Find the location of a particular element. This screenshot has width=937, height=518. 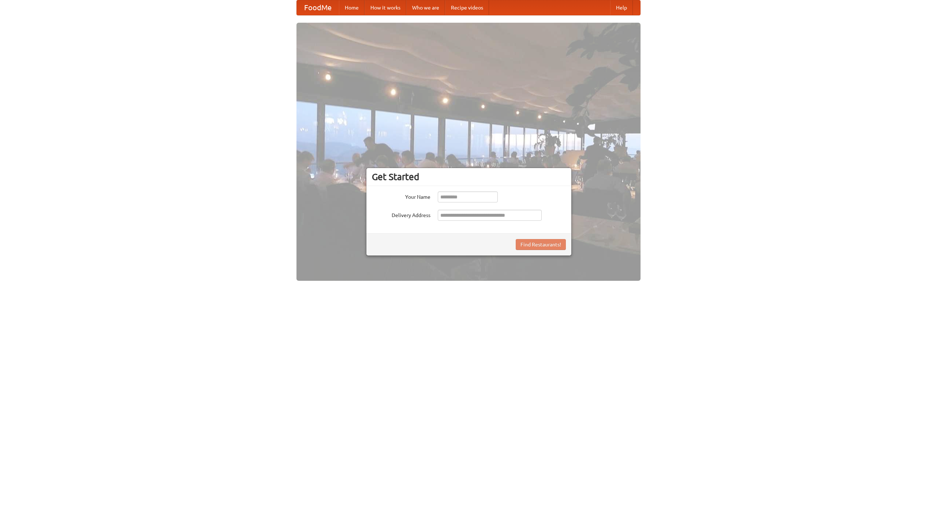

h3: Get Started is located at coordinates (469, 177).